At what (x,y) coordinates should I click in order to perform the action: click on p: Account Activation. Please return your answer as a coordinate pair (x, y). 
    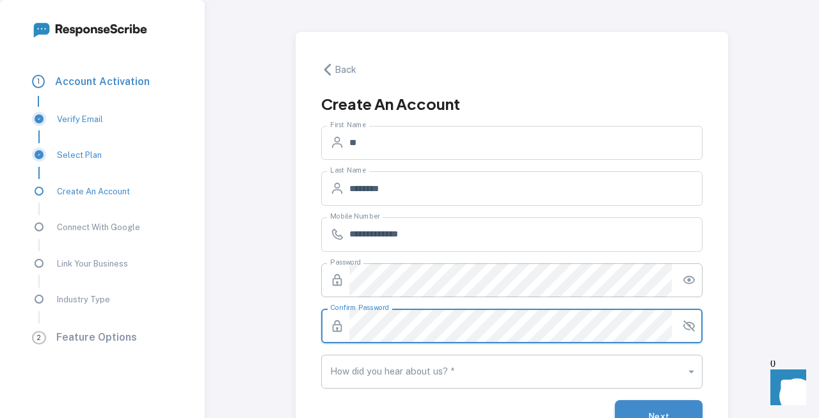
    Looking at the image, I should click on (102, 82).